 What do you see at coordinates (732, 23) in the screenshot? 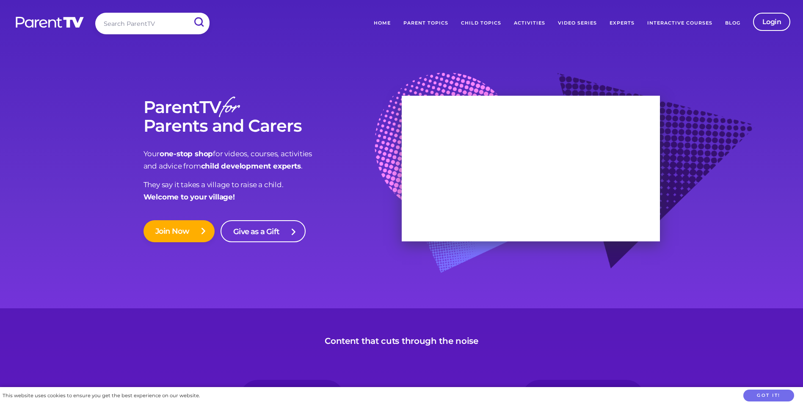
I see `a: Blog` at bounding box center [732, 23].